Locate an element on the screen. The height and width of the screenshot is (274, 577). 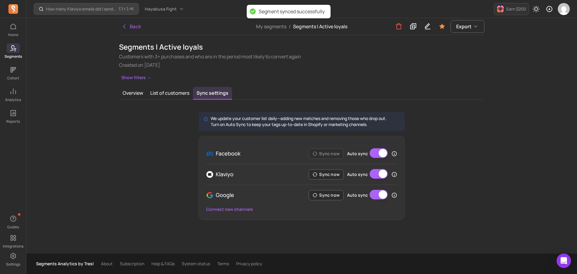
button: Overview is located at coordinates (133, 93).